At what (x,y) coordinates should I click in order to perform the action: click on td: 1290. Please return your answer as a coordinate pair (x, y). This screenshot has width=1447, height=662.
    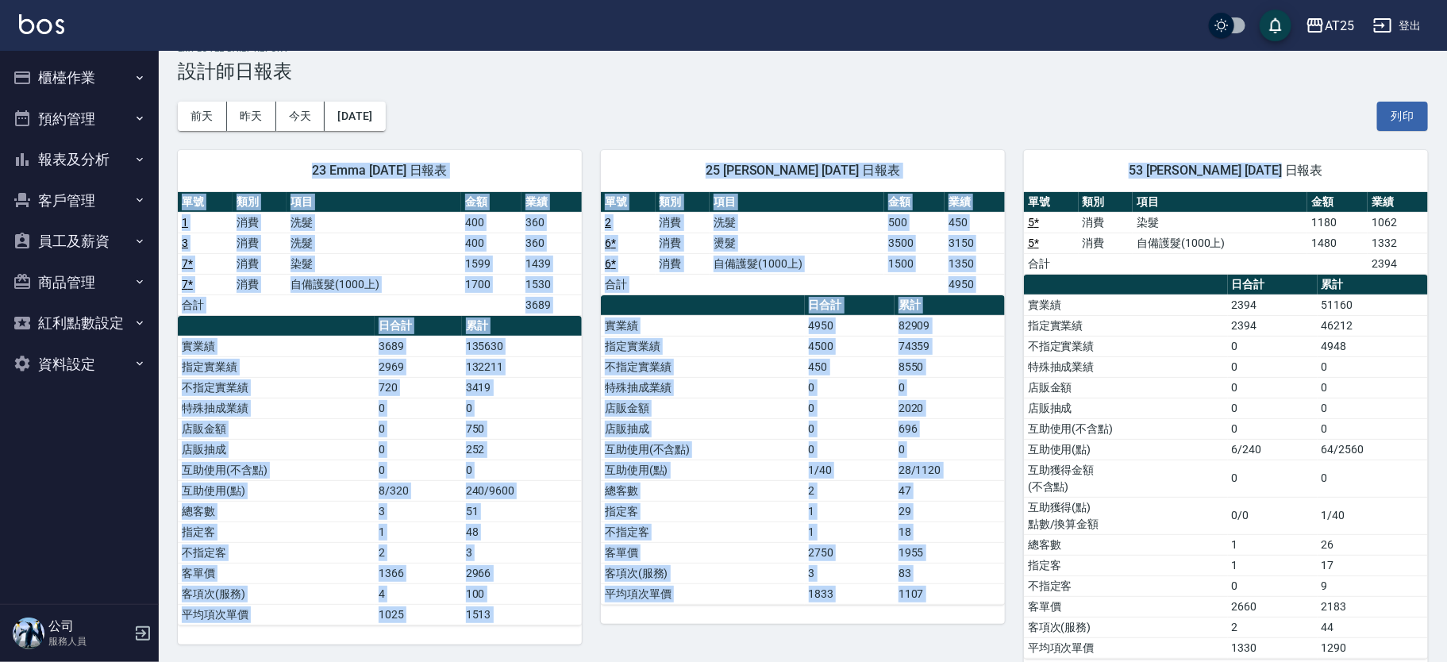
    Looking at the image, I should click on (1373, 648).